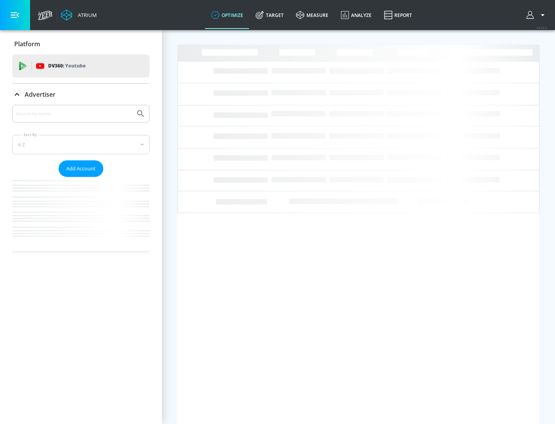 Image resolution: width=555 pixels, height=424 pixels. What do you see at coordinates (81, 44) in the screenshot?
I see `div: Platform` at bounding box center [81, 44].